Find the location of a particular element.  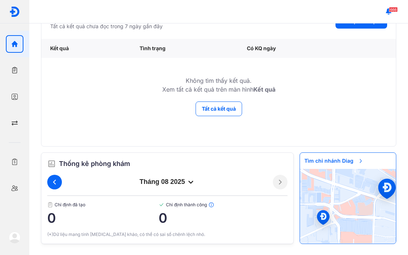

b: Kết quả is located at coordinates (265, 89).